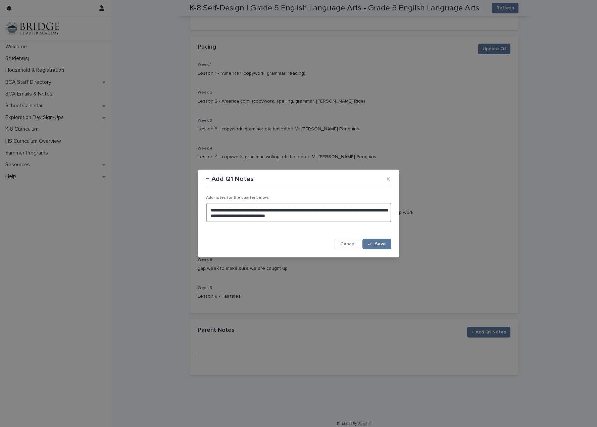 This screenshot has height=427, width=597. I want to click on button: Cancel, so click(348, 244).